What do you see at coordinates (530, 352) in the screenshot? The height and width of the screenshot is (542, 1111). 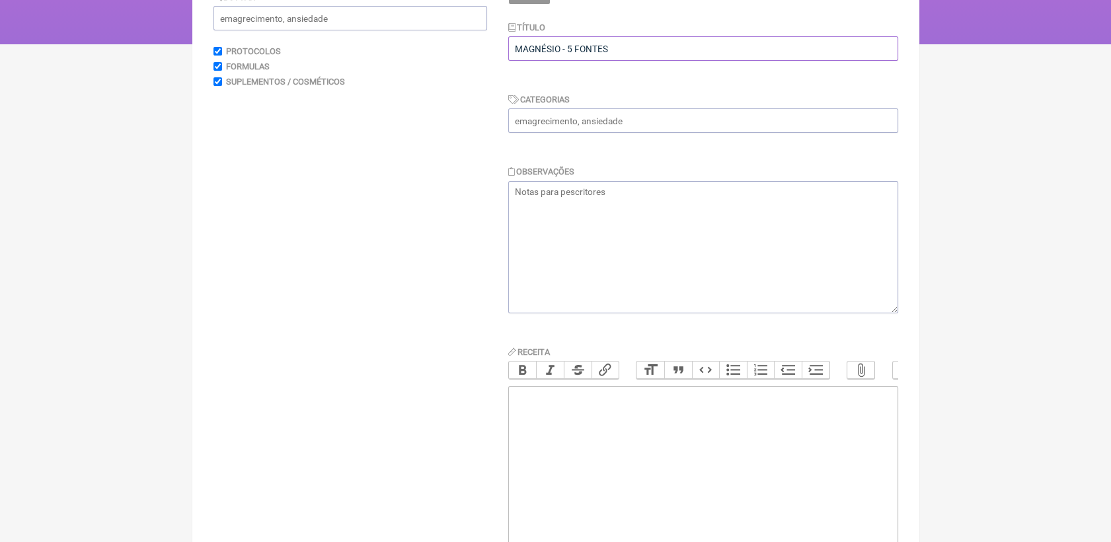 I see `label: Receita` at bounding box center [530, 352].